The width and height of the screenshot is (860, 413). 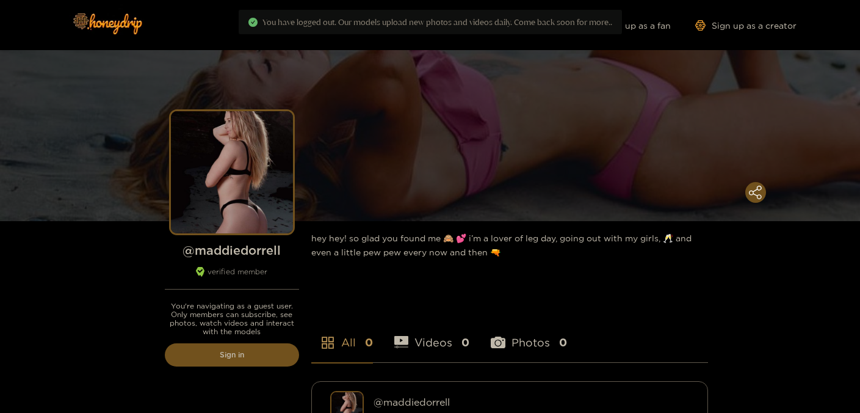 What do you see at coordinates (510, 245) in the screenshot?
I see `div: hey hey! so glad you found me 🙈 💕 i’m a lover of leg day, going out with my girls, 🥂 and even a l...` at bounding box center [510, 245].